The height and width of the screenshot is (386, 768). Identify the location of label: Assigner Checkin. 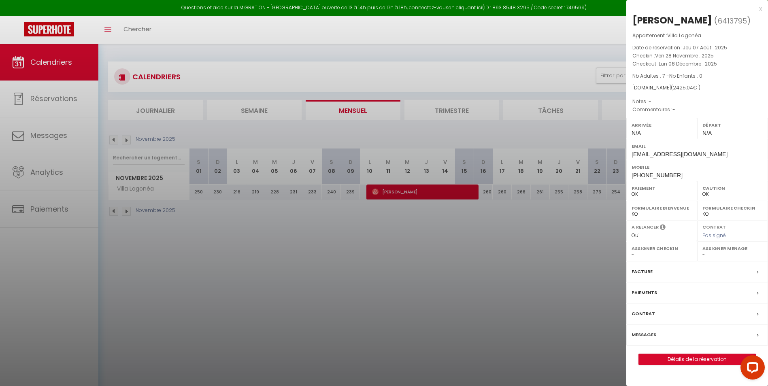
(661, 249).